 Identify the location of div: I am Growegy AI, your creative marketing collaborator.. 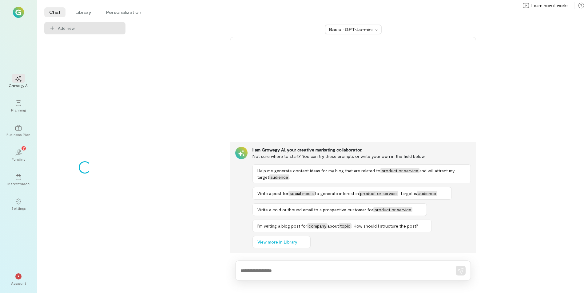
(361, 150).